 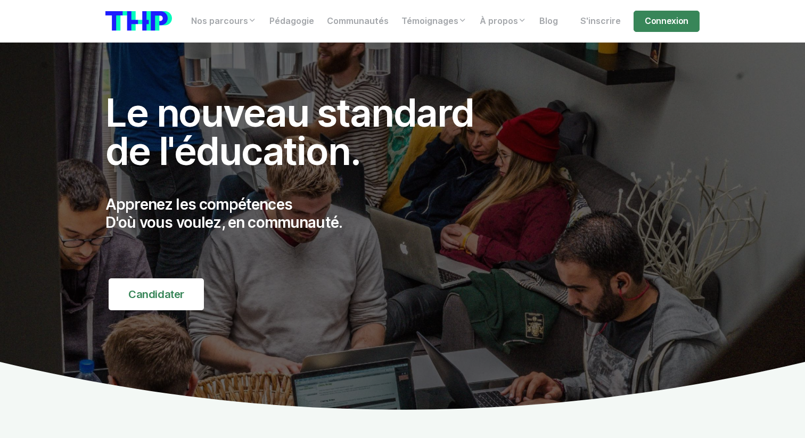 I want to click on a: Nos parcours, so click(x=224, y=21).